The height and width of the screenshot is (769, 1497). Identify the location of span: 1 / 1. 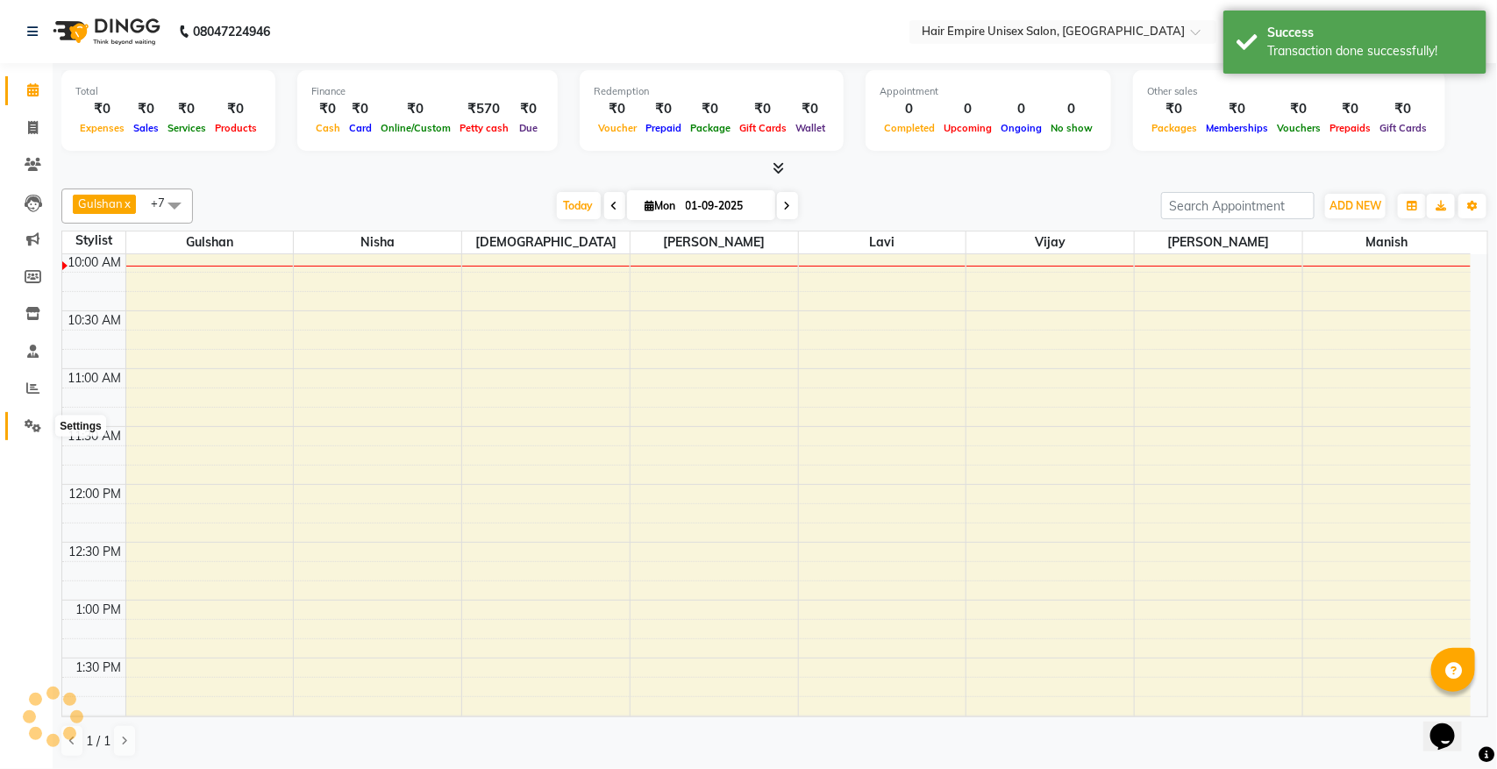
(98, 741).